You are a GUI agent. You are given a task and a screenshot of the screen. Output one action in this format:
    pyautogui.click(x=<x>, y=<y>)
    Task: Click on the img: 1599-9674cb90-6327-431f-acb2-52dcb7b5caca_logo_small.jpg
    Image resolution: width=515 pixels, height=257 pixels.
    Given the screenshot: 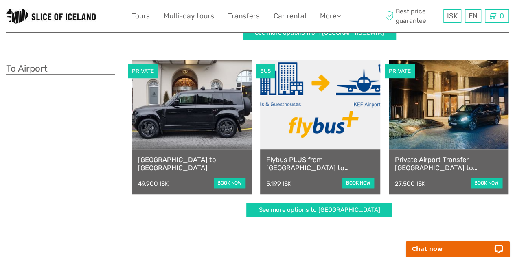 What is the action you would take?
    pyautogui.click(x=51, y=16)
    